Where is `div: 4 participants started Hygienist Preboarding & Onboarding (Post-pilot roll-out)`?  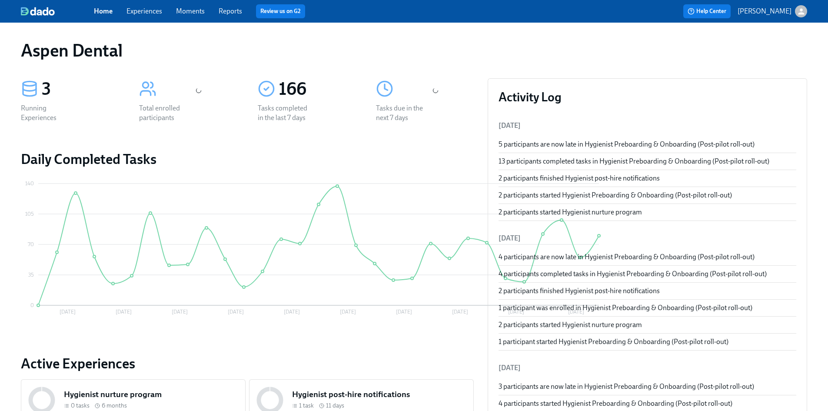 div: 4 participants started Hygienist Preboarding & Onboarding (Post-pilot roll-out) is located at coordinates (647, 403).